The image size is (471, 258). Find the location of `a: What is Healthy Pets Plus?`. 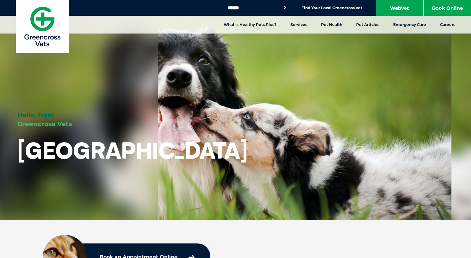

a: What is Healthy Pets Plus? is located at coordinates (250, 25).